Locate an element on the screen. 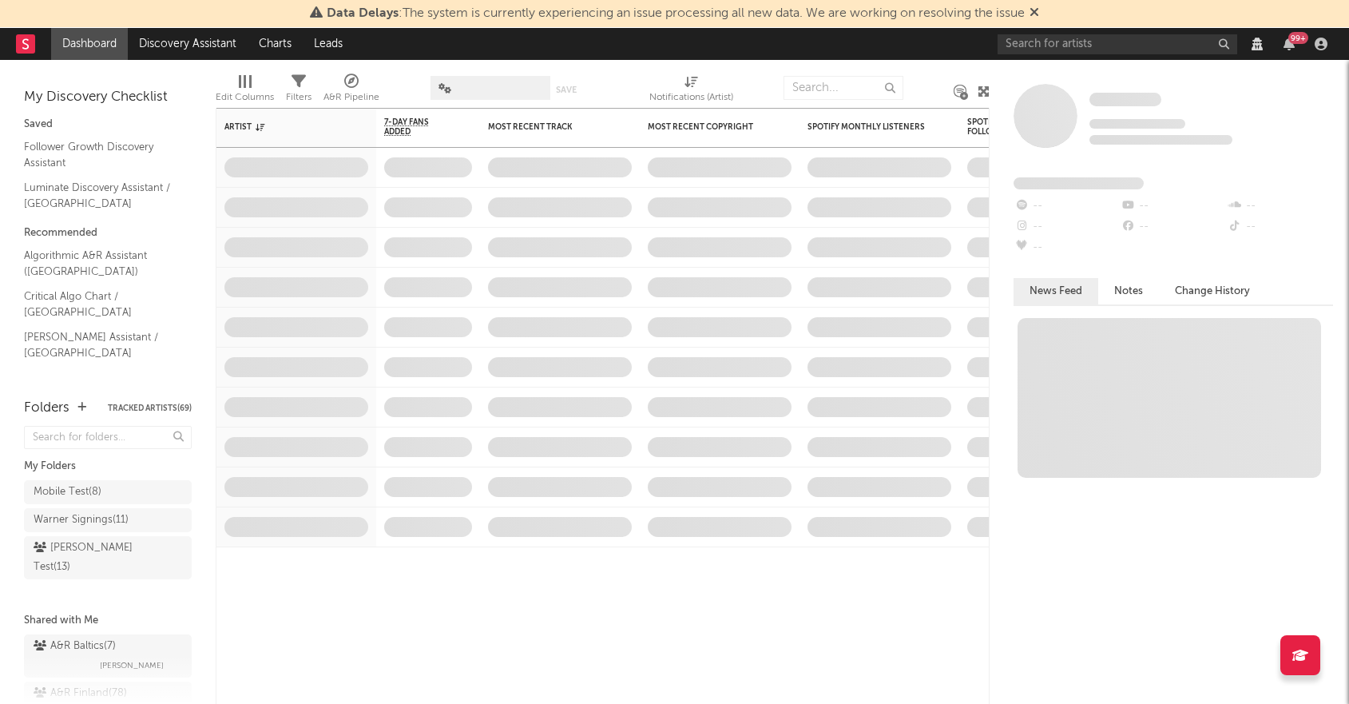 This screenshot has width=1349, height=704. div: Spotify Monthly Listeners is located at coordinates (867, 127).